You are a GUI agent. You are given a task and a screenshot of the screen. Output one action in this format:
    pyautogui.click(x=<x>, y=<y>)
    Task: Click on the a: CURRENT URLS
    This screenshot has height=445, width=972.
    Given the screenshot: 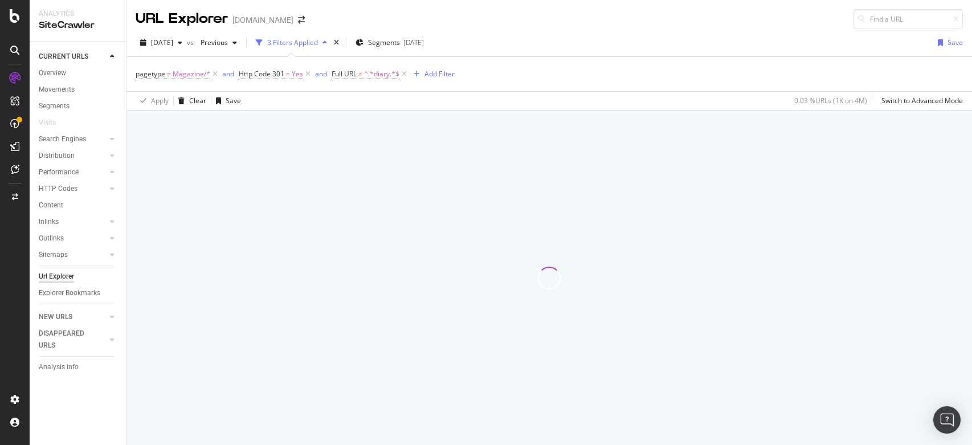 What is the action you would take?
    pyautogui.click(x=72, y=56)
    